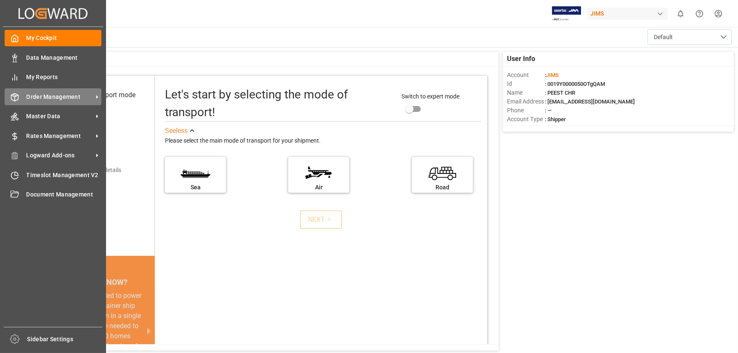  I want to click on button: Help Center, so click(699, 13).